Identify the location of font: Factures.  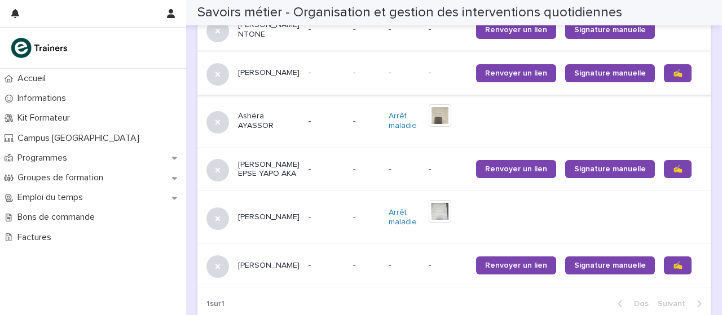
(34, 237).